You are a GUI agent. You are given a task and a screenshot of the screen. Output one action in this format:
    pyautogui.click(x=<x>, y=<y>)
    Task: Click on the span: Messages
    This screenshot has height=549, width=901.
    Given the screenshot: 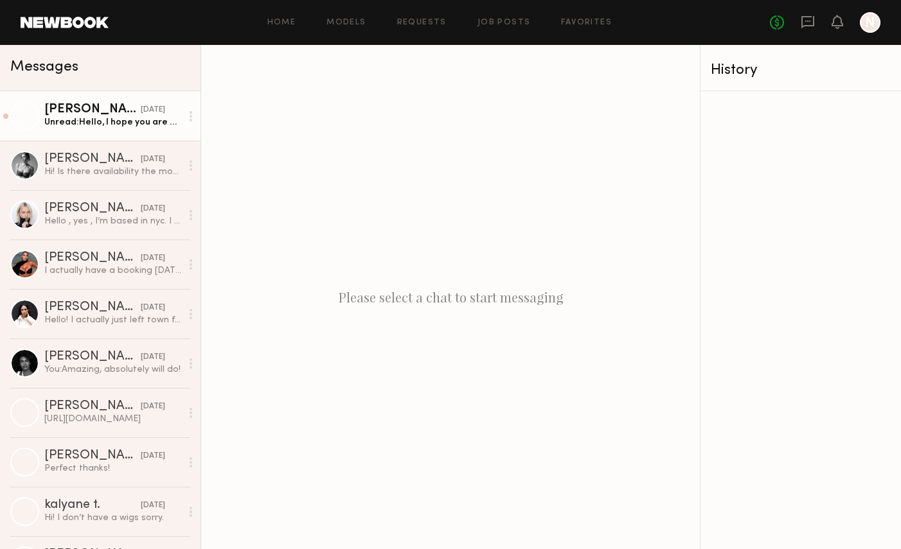 What is the action you would take?
    pyautogui.click(x=44, y=67)
    